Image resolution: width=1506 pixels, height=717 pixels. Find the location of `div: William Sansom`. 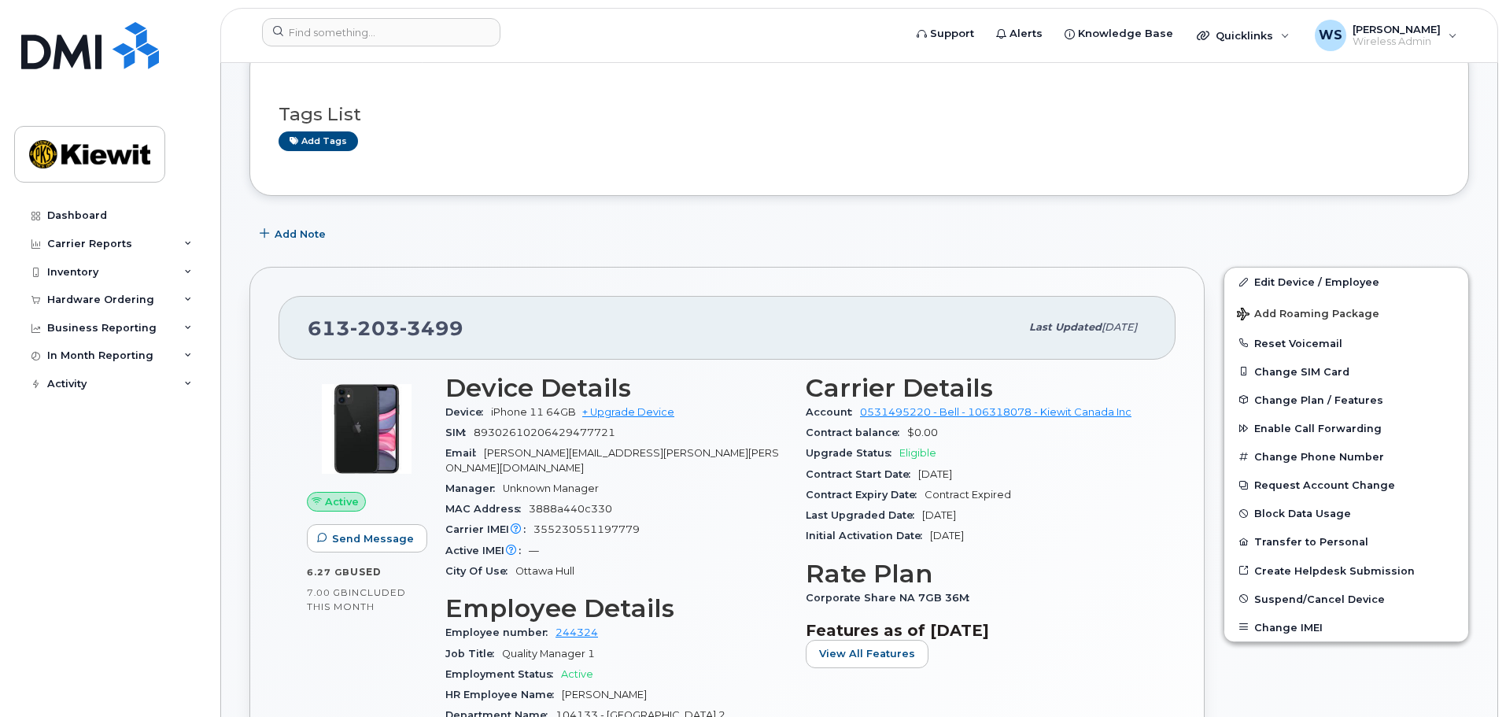

div: William Sansom is located at coordinates (1385, 35).